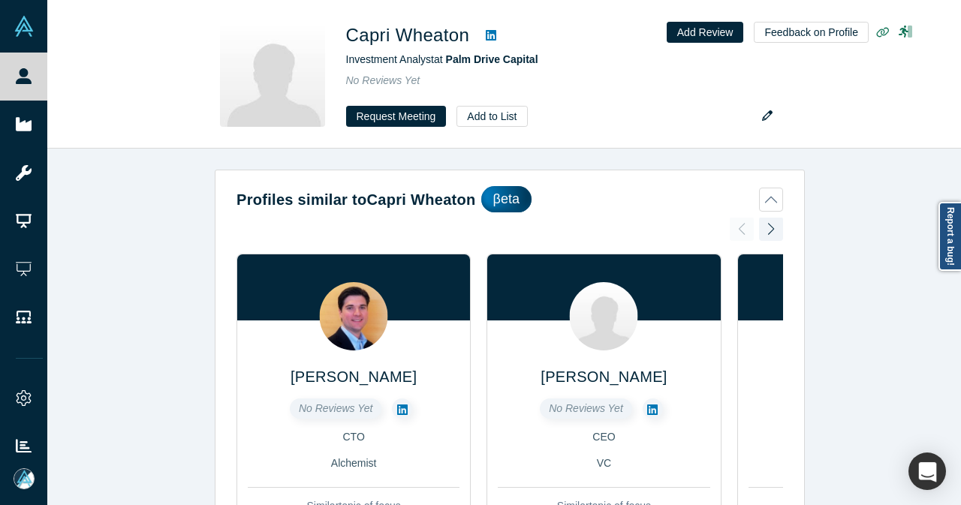 The height and width of the screenshot is (505, 961). What do you see at coordinates (604, 437) in the screenshot?
I see `span: CEO` at bounding box center [604, 437].